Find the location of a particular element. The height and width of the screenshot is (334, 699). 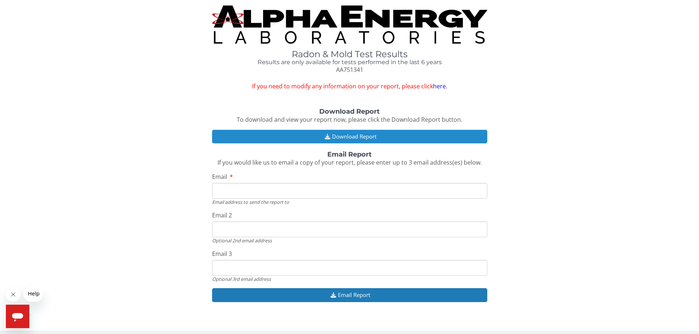

h1: Radon & Mold Test Results is located at coordinates (350, 54).